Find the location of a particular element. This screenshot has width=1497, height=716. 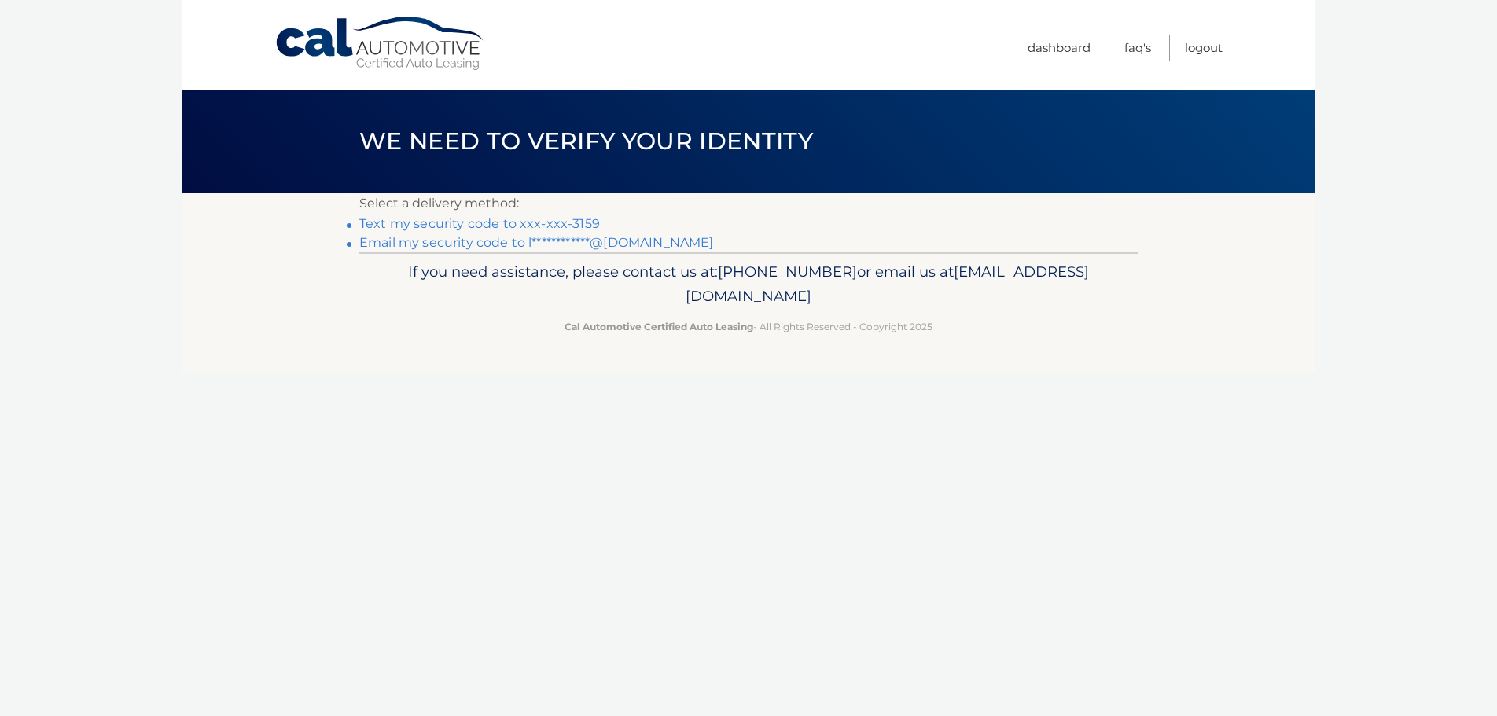

strong: Cal Automotive Certified Auto Leasing is located at coordinates (659, 326).